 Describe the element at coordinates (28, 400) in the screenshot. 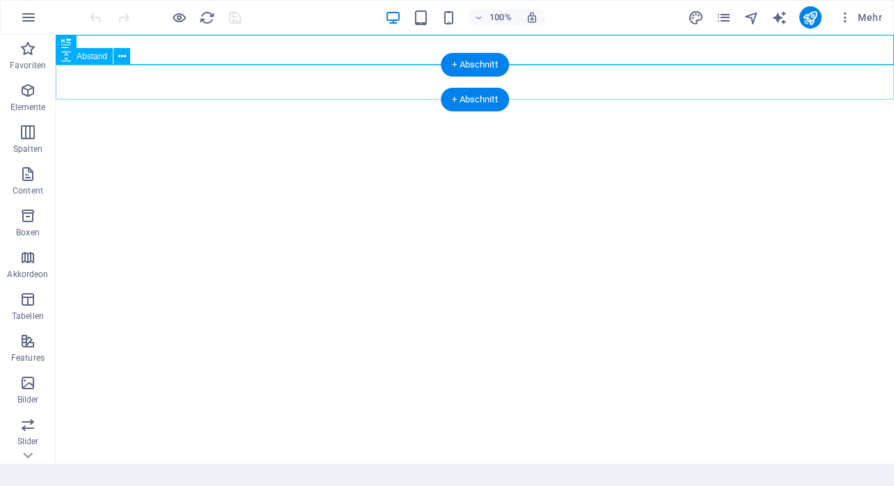

I see `p: Bilder` at that location.